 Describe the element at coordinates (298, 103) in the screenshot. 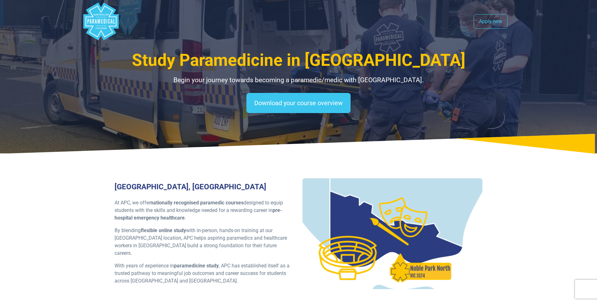

I see `a: Download your course overview` at that location.